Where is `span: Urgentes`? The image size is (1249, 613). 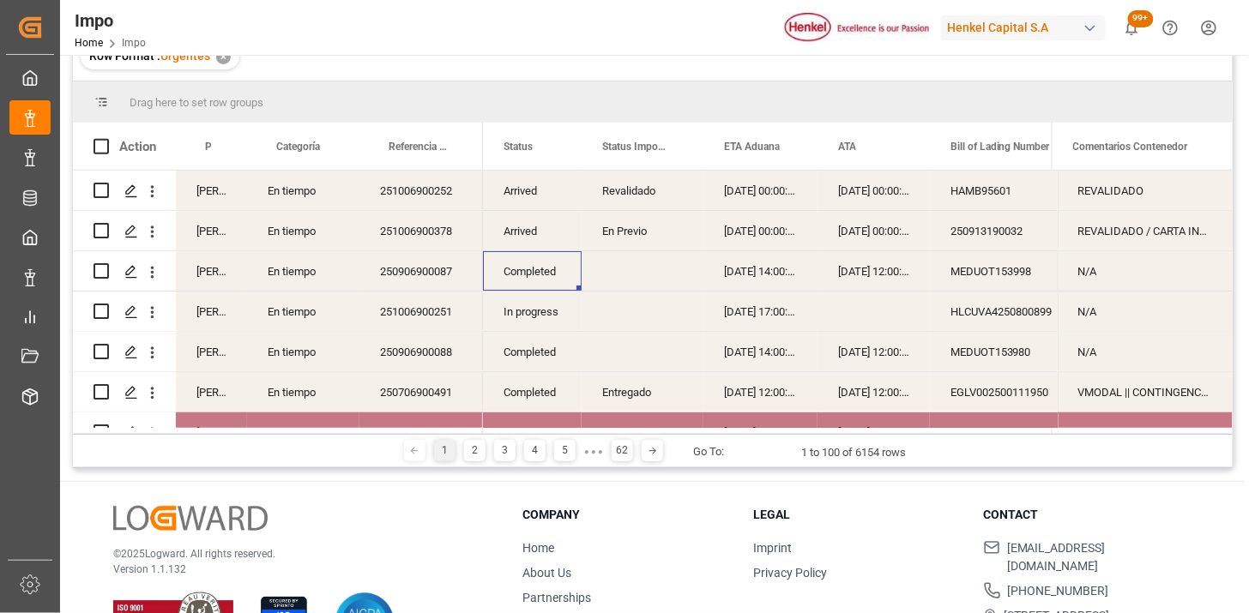
span: Urgentes is located at coordinates (185, 56).